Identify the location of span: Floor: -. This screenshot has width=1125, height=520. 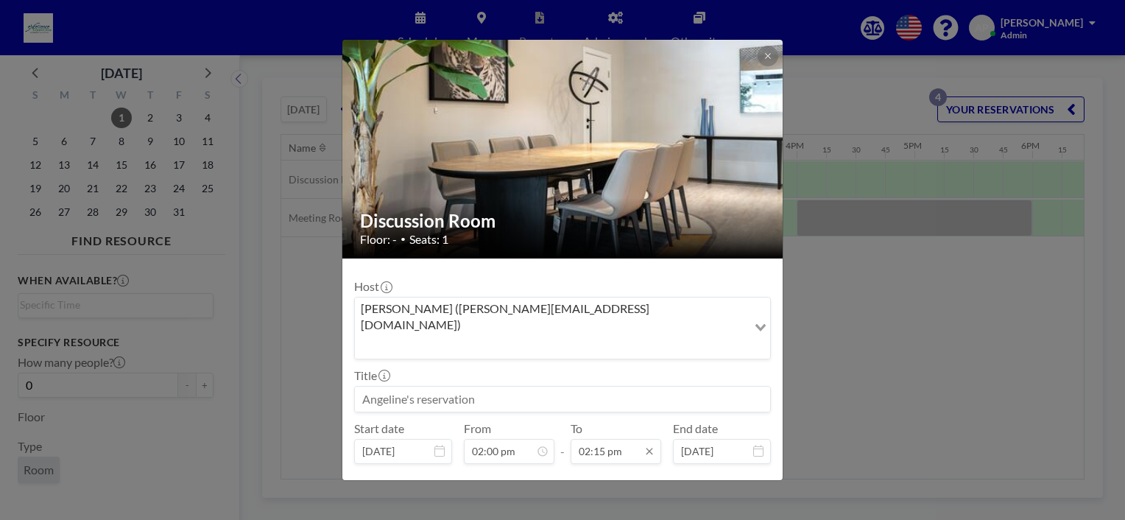
(379, 239).